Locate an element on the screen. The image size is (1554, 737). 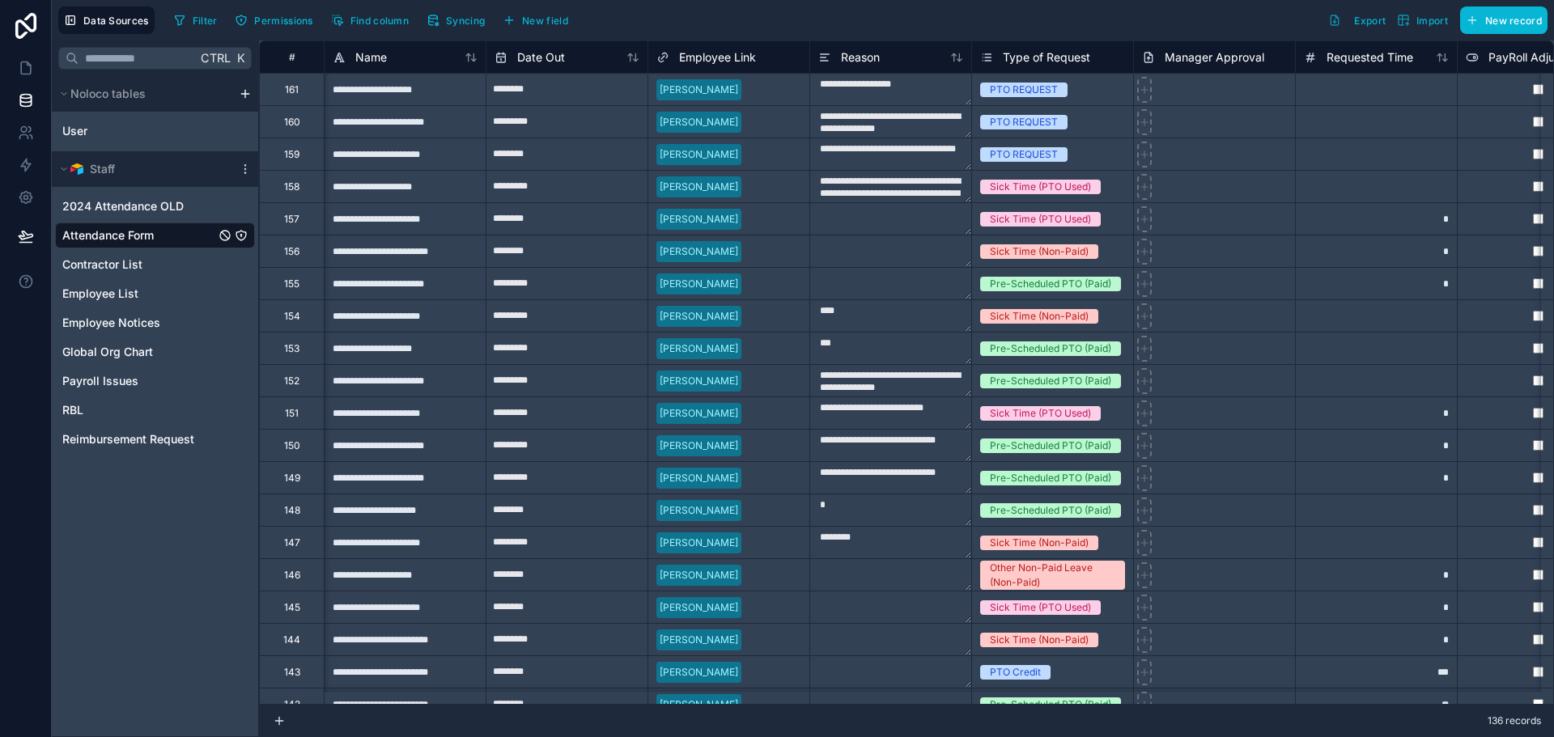
button: Filter is located at coordinates (195, 20).